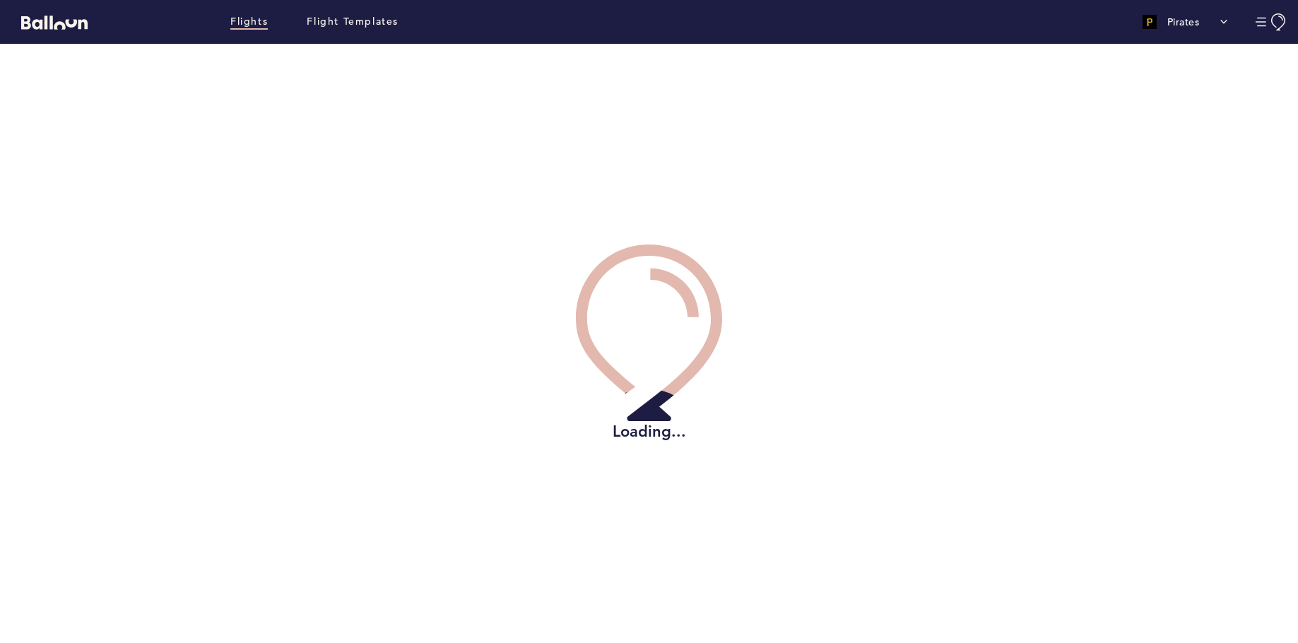  What do you see at coordinates (353, 22) in the screenshot?
I see `a: Flight Templates` at bounding box center [353, 22].